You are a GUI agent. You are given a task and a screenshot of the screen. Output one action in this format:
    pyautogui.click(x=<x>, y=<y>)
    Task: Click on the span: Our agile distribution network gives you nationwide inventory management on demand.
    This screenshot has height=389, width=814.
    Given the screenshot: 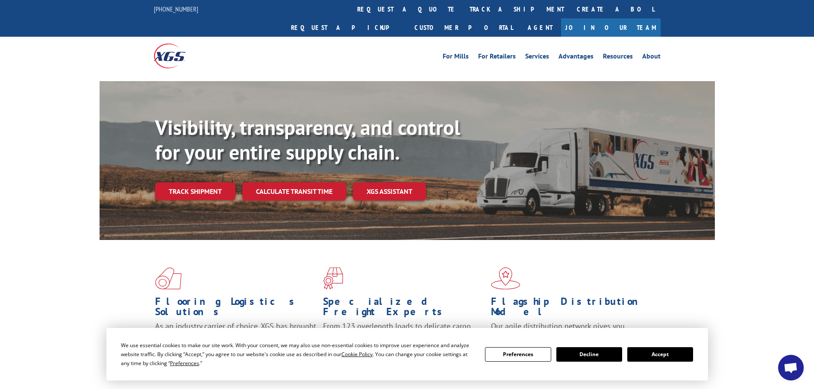 What is the action you would take?
    pyautogui.click(x=569, y=331)
    